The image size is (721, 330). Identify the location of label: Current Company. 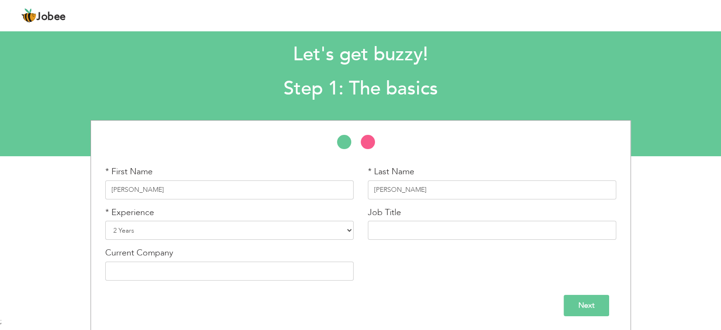
(139, 253).